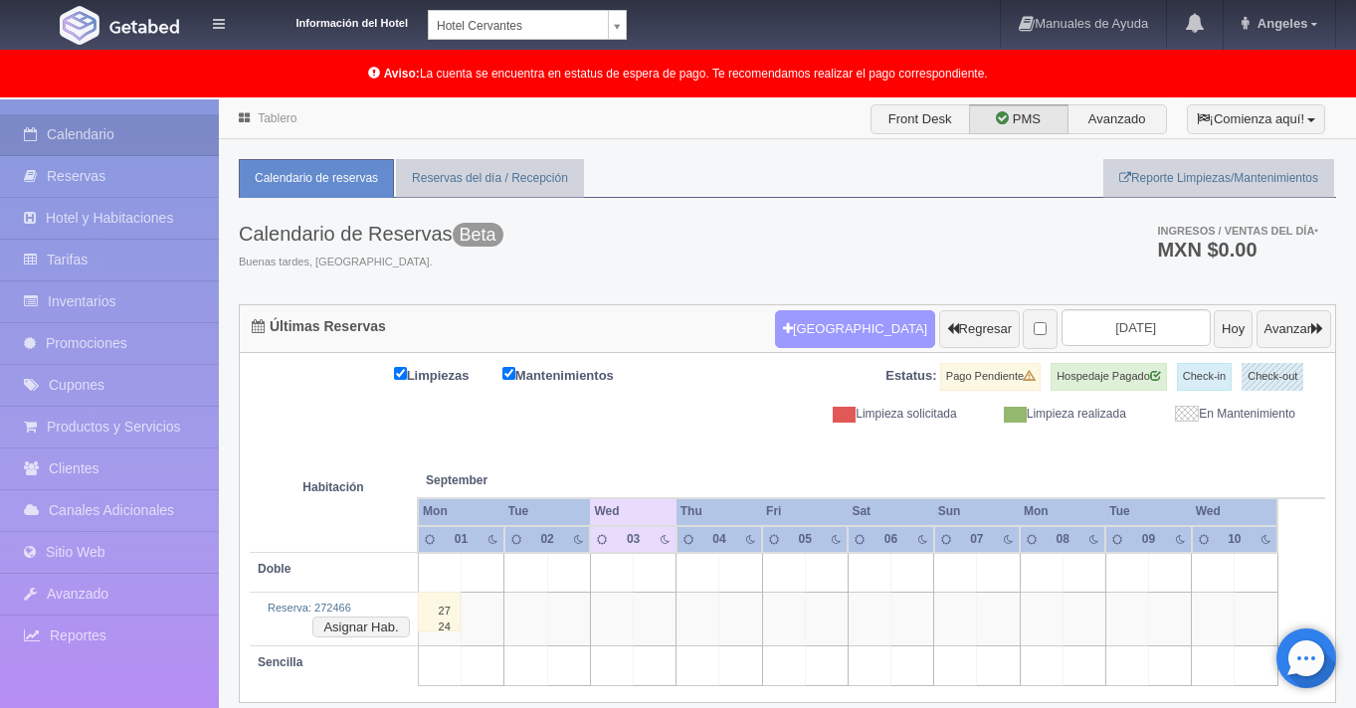 Image resolution: width=1356 pixels, height=708 pixels. Describe the element at coordinates (1238, 231) in the screenshot. I see `span: Ingresos / Ventas del día` at that location.